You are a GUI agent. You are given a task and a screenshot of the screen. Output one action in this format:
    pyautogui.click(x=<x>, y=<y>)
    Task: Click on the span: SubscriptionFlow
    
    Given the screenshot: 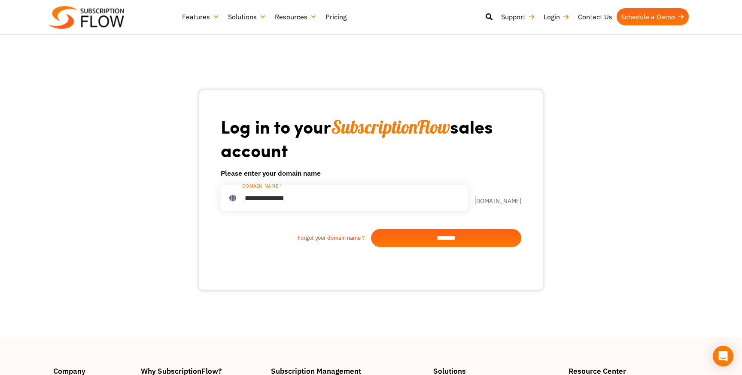 What is the action you would take?
    pyautogui.click(x=390, y=127)
    